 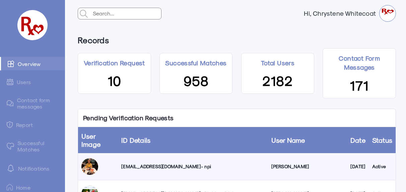 What do you see at coordinates (11, 168) in the screenshot?
I see `img: notification-default-white.svg` at bounding box center [11, 168].